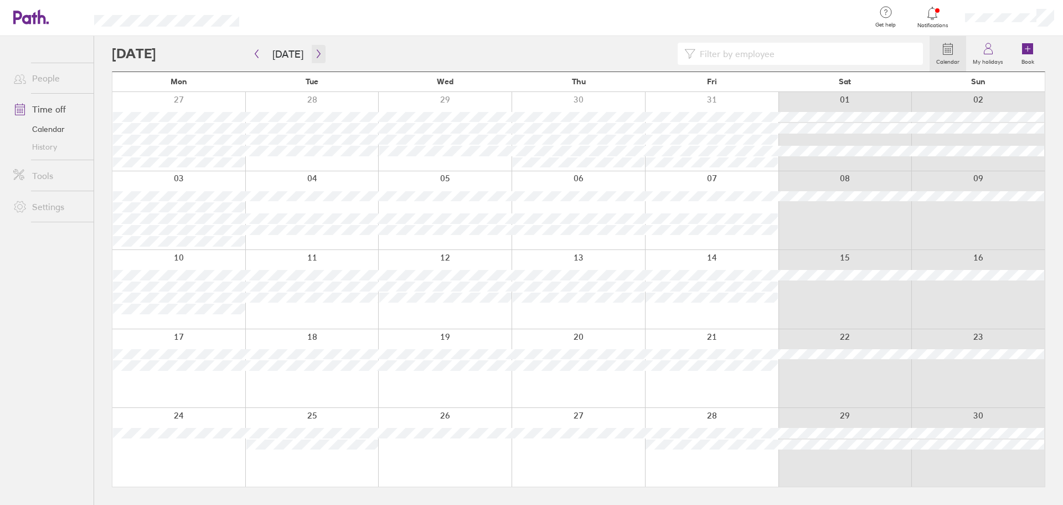 The image size is (1063, 505). What do you see at coordinates (948, 60) in the screenshot?
I see `label: Calendar` at bounding box center [948, 60].